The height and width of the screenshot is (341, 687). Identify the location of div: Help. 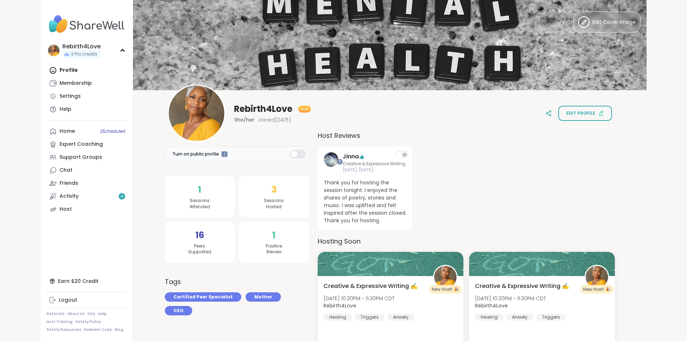
(65, 109).